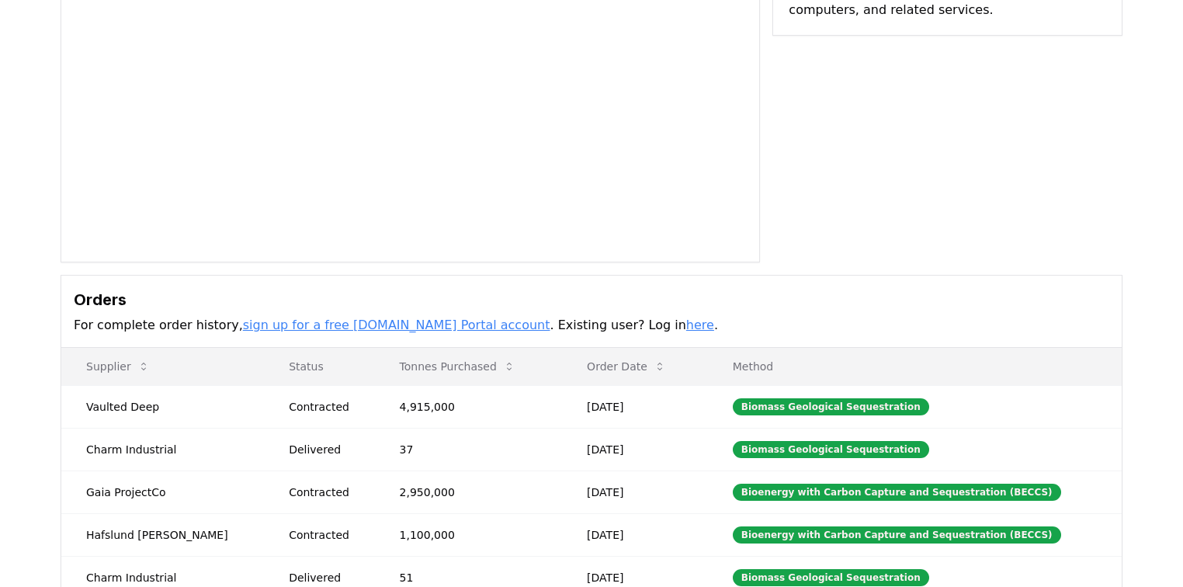 The width and height of the screenshot is (1183, 587). Describe the element at coordinates (915, 367) in the screenshot. I see `p: Method` at that location.